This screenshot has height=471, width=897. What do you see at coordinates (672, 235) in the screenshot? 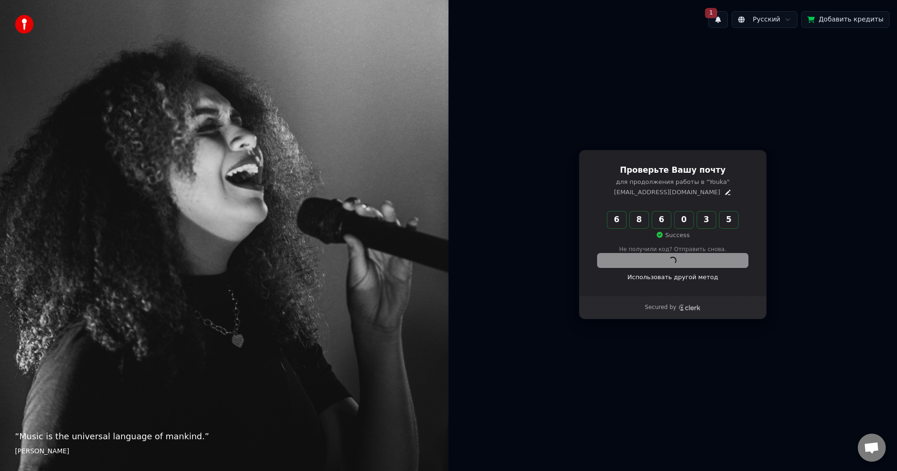
I see `p: Success` at bounding box center [672, 235].